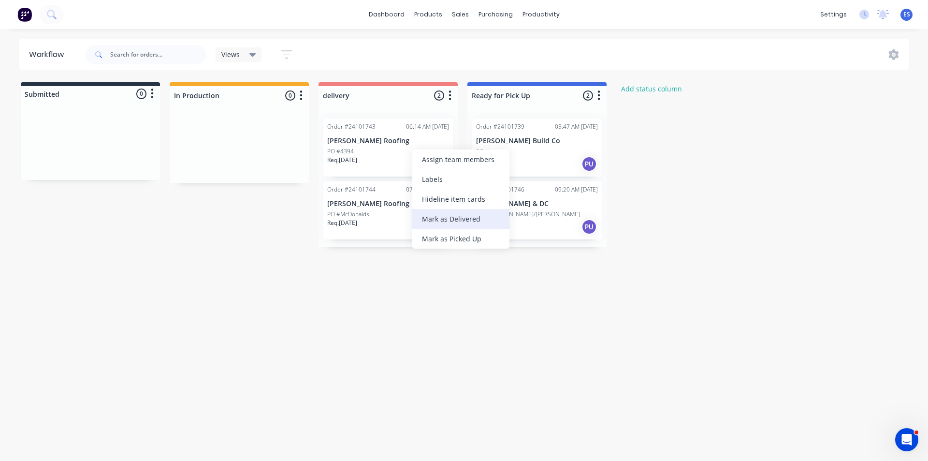  I want to click on input: Search for orders..., so click(158, 55).